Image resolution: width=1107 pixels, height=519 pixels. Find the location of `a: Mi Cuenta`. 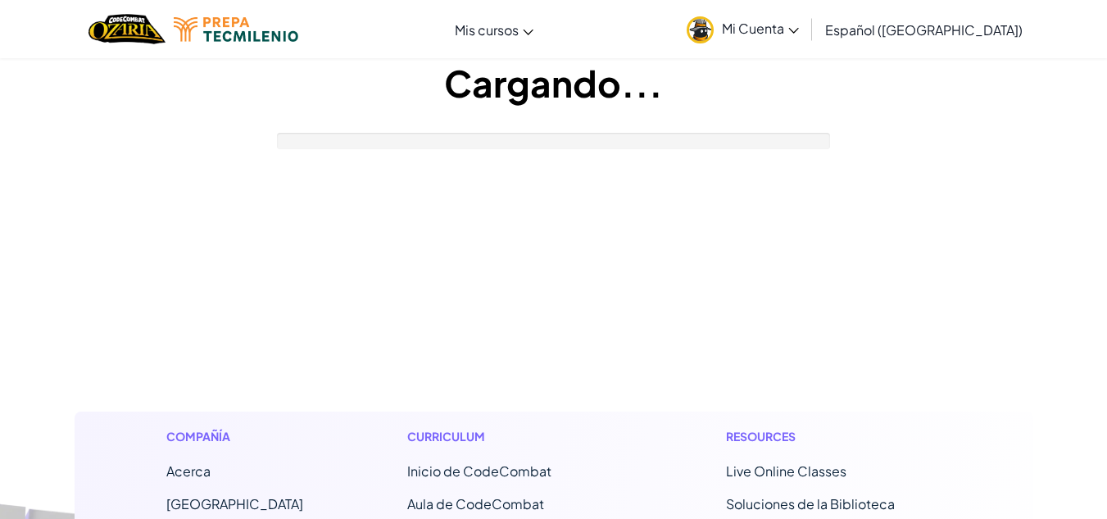

a: Mi Cuenta is located at coordinates (742, 29).